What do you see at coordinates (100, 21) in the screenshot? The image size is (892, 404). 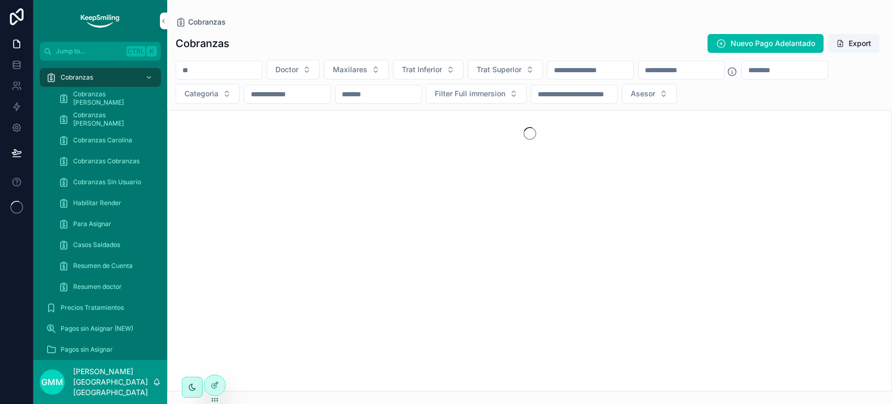 I see `img: App logo` at bounding box center [100, 21].